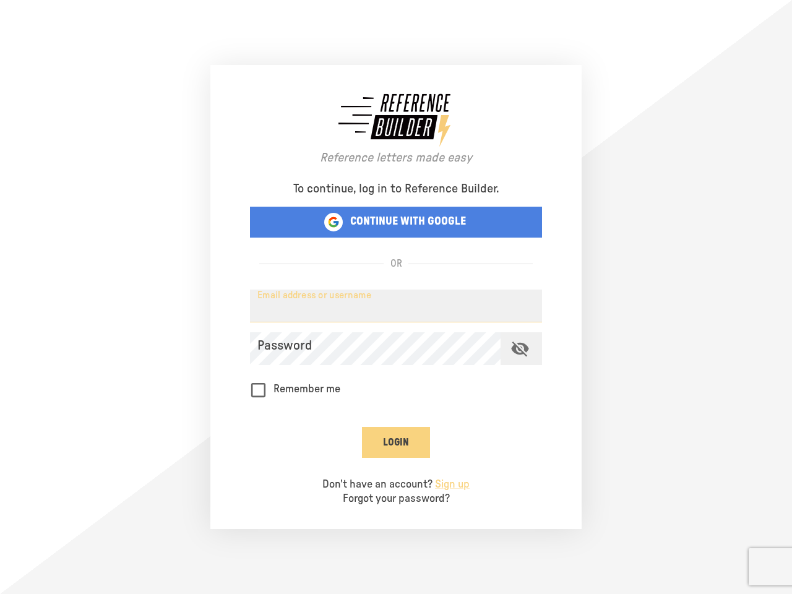 Image resolution: width=792 pixels, height=594 pixels. Describe the element at coordinates (314, 295) in the screenshot. I see `label: Email address or username` at that location.